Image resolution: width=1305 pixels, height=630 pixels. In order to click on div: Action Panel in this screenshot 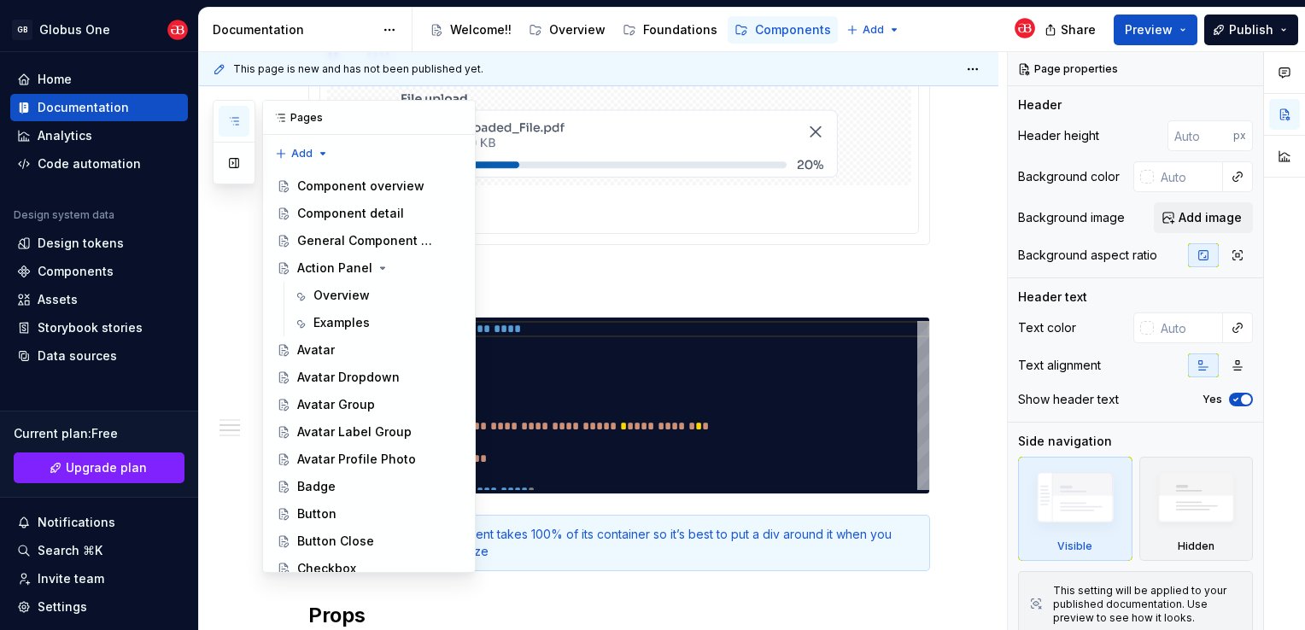, I will do `click(335, 268)`.